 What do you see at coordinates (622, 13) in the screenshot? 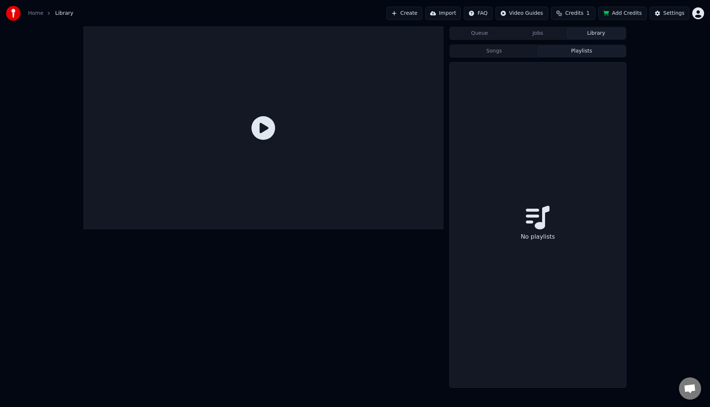
I see `button: Add Credits` at bounding box center [622, 13].